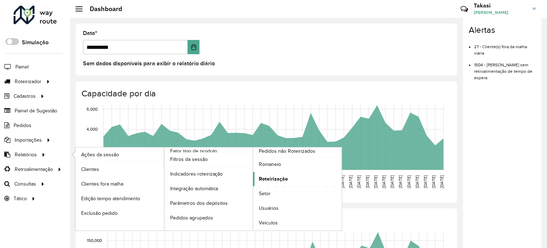  I want to click on label: Sem dados disponíveis para exibir o relatório diário, so click(149, 64).